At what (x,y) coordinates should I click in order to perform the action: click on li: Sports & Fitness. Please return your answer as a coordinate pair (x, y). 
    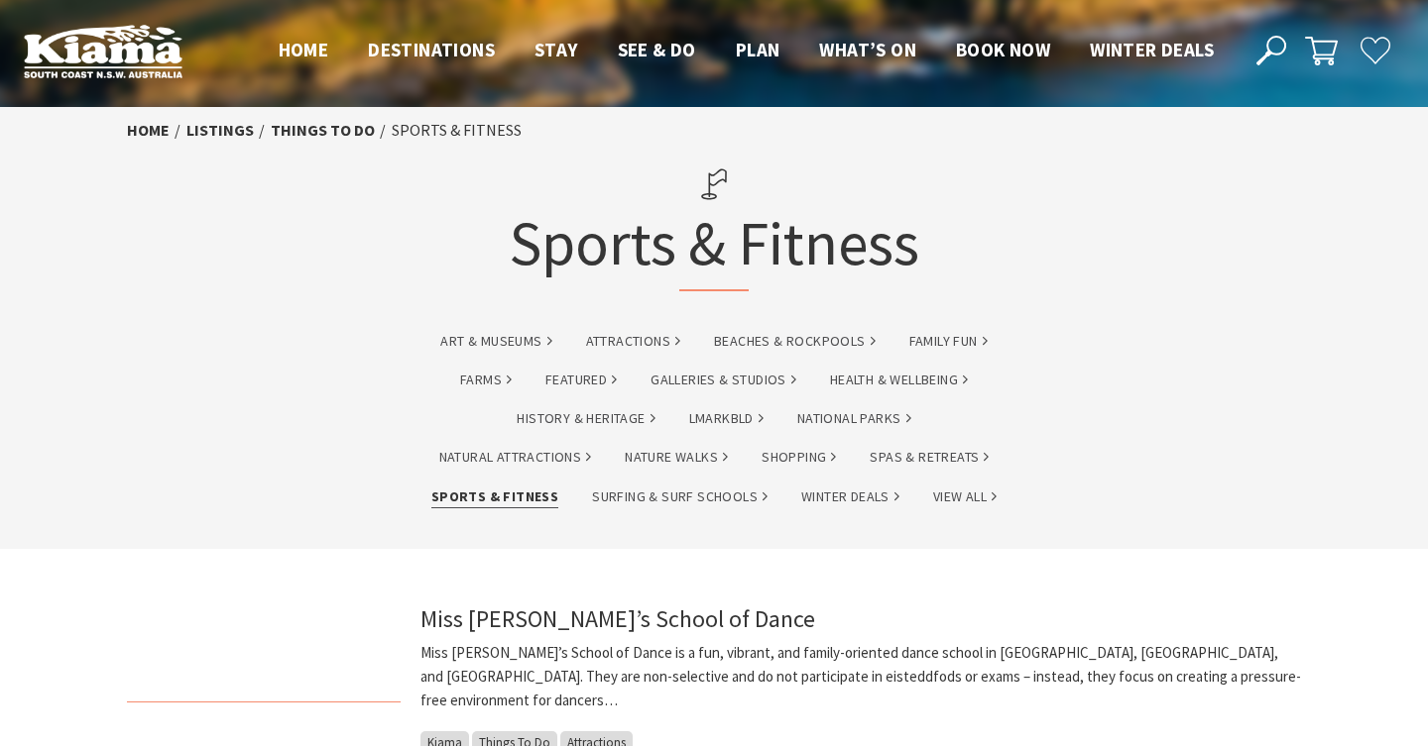
    Looking at the image, I should click on (456, 131).